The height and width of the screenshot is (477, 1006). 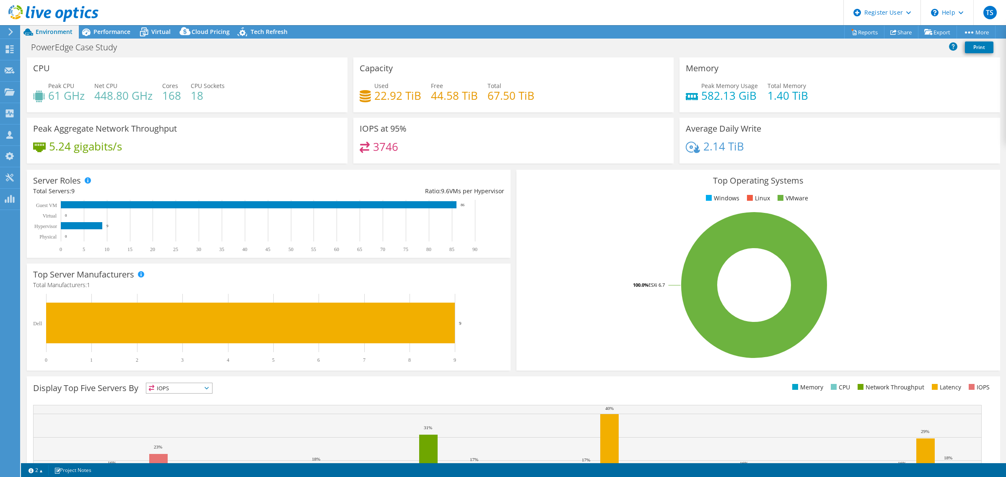 I want to click on text: 60, so click(x=337, y=250).